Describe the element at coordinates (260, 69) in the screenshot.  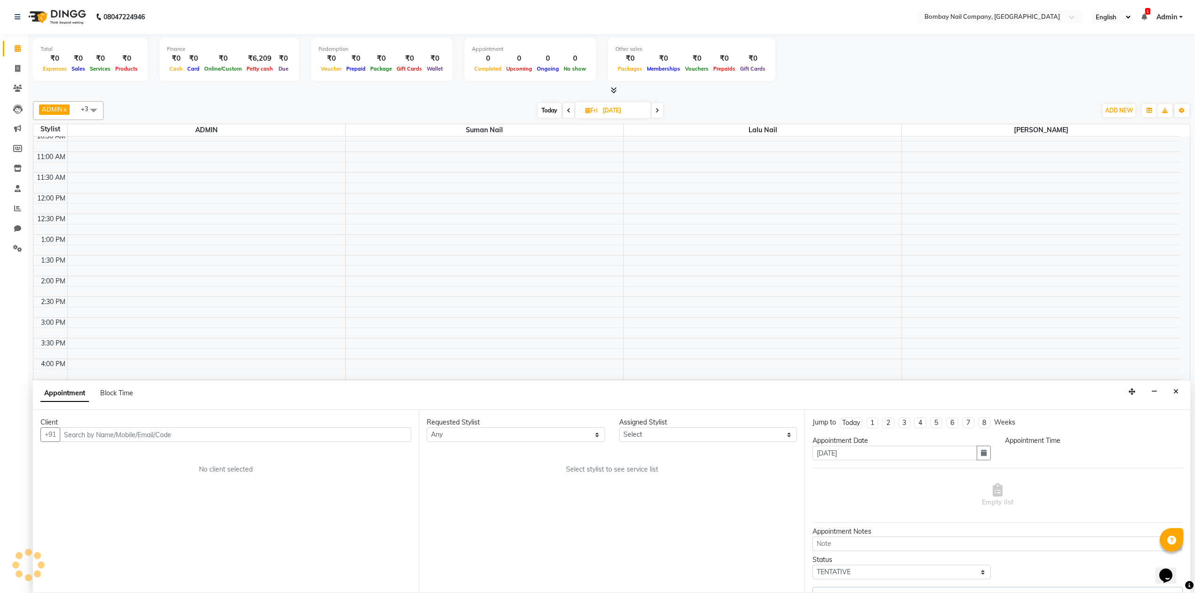
I see `span: Petty cash` at that location.